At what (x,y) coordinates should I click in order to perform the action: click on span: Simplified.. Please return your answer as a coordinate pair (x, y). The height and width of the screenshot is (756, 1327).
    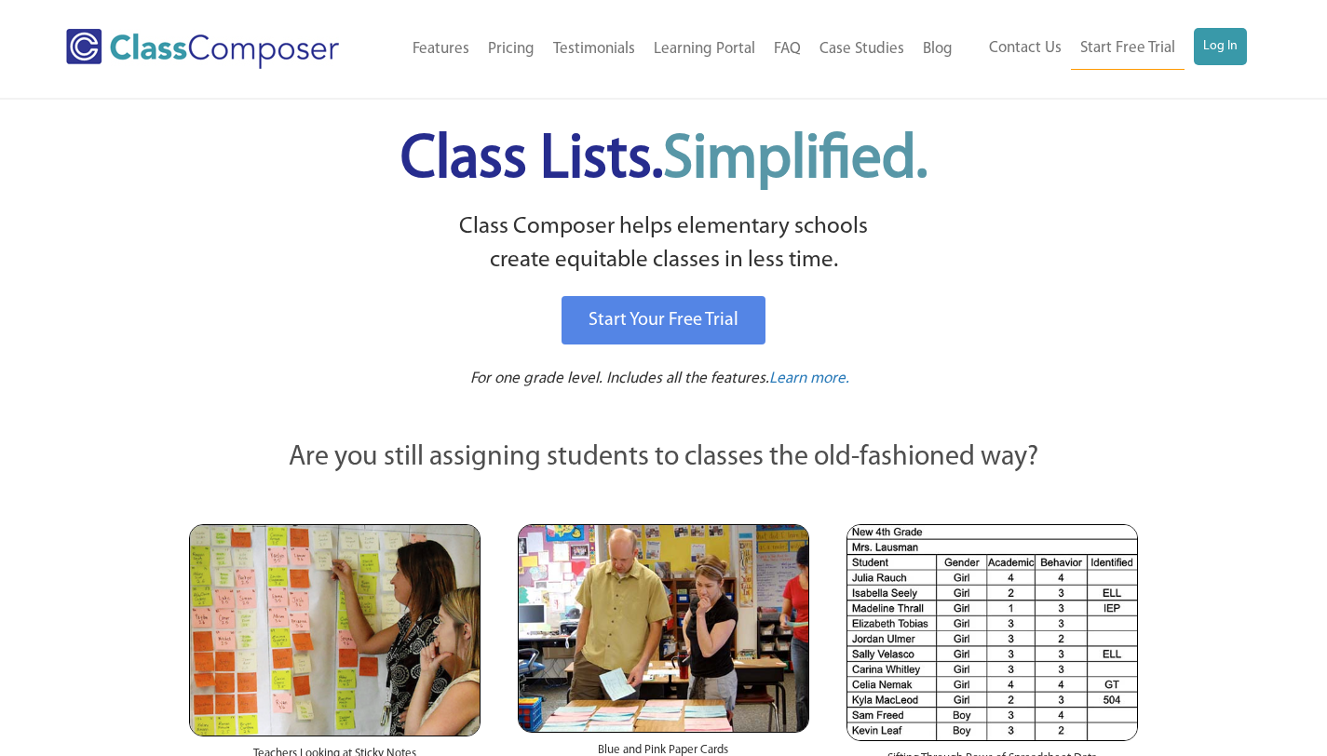
    Looking at the image, I should click on (795, 160).